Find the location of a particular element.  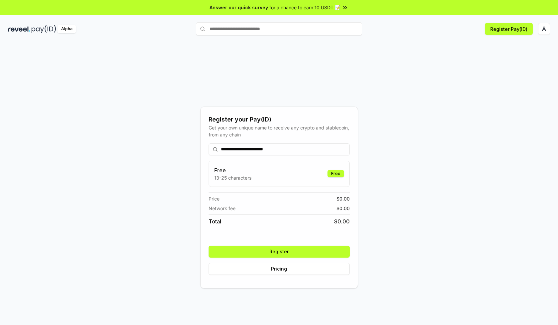

img: pay_id is located at coordinates (44, 29).